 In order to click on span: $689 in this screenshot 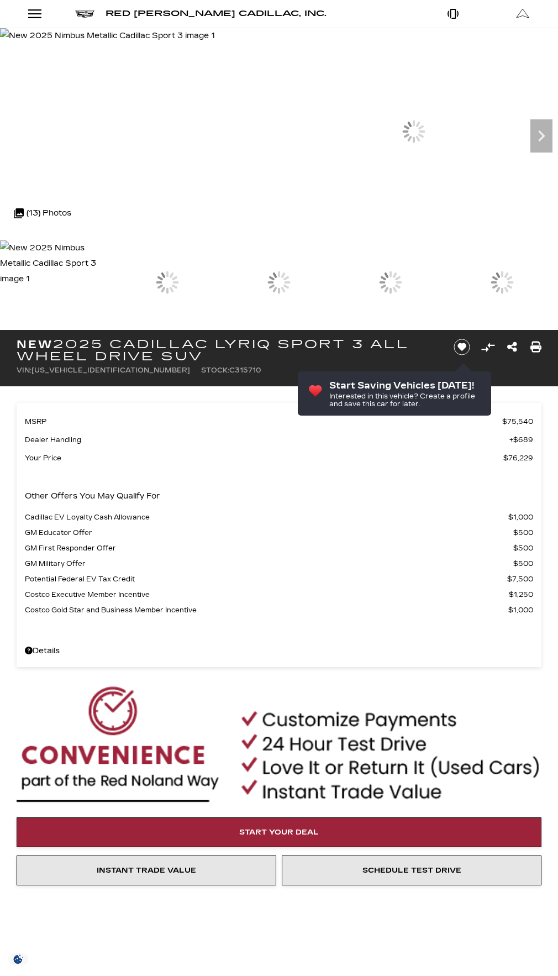, I will do `click(521, 440)`.